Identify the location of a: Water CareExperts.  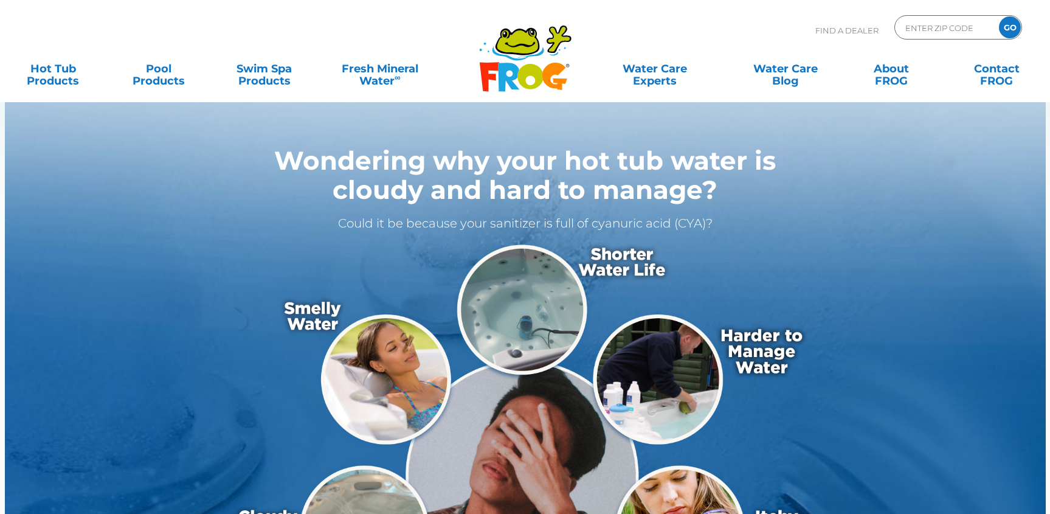
(654, 69).